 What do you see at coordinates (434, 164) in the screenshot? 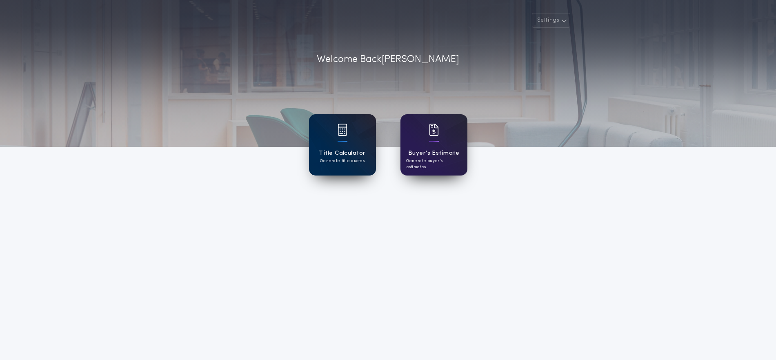
I see `p: Generate buyer's estimates` at bounding box center [434, 164].